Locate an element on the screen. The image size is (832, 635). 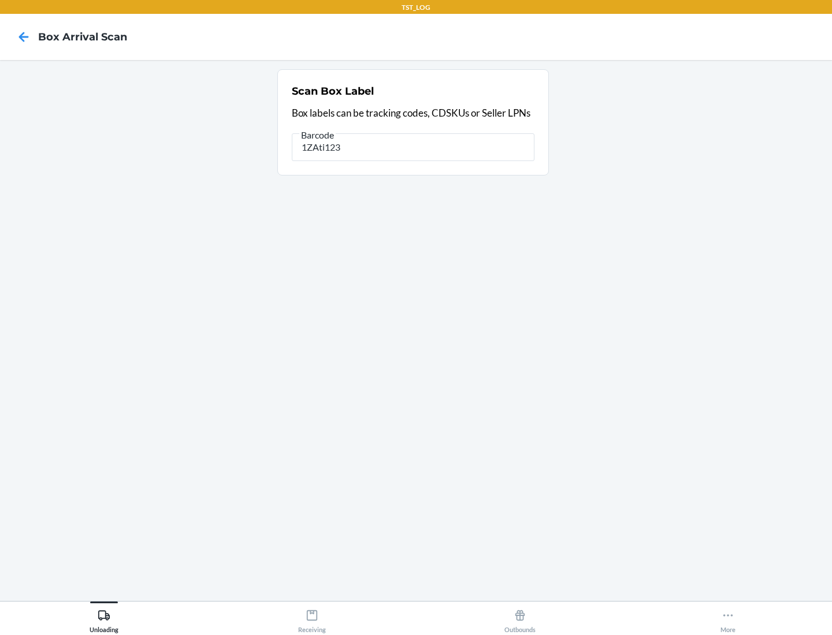
h2: Scan Box Label is located at coordinates (333, 91).